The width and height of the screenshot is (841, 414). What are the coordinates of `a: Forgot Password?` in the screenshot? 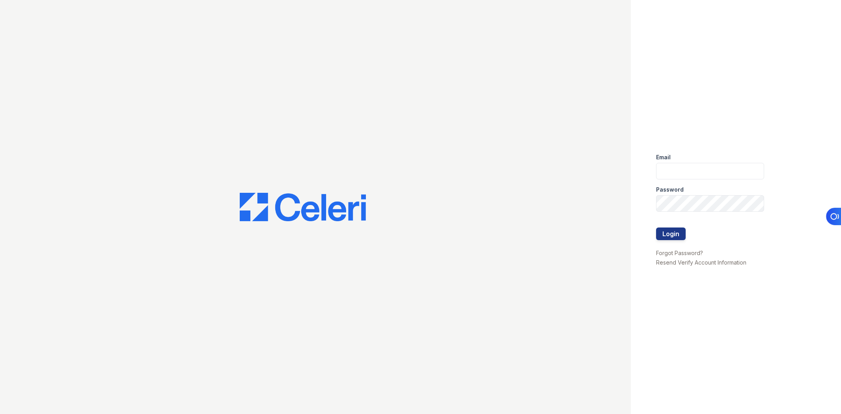 It's located at (679, 253).